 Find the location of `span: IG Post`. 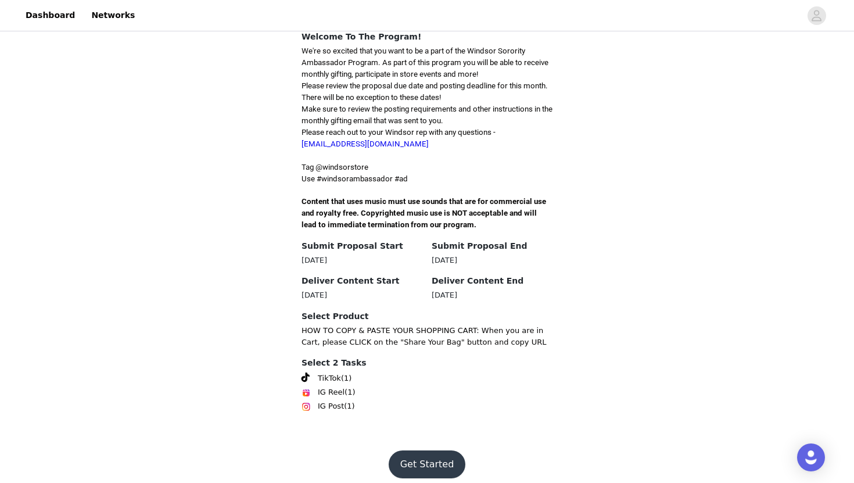

span: IG Post is located at coordinates (331, 406).